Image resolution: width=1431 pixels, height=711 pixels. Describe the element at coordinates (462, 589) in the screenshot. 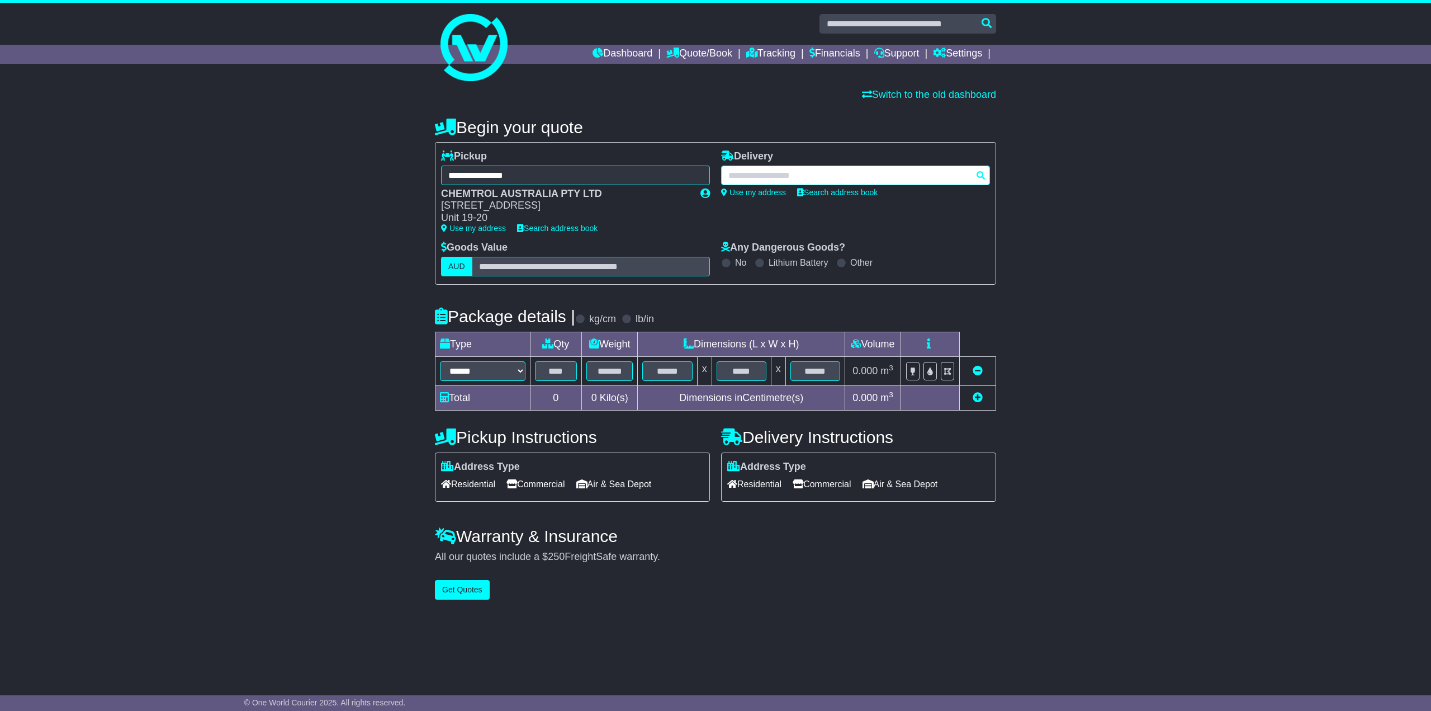

I see `button: Get Quotes` at that location.